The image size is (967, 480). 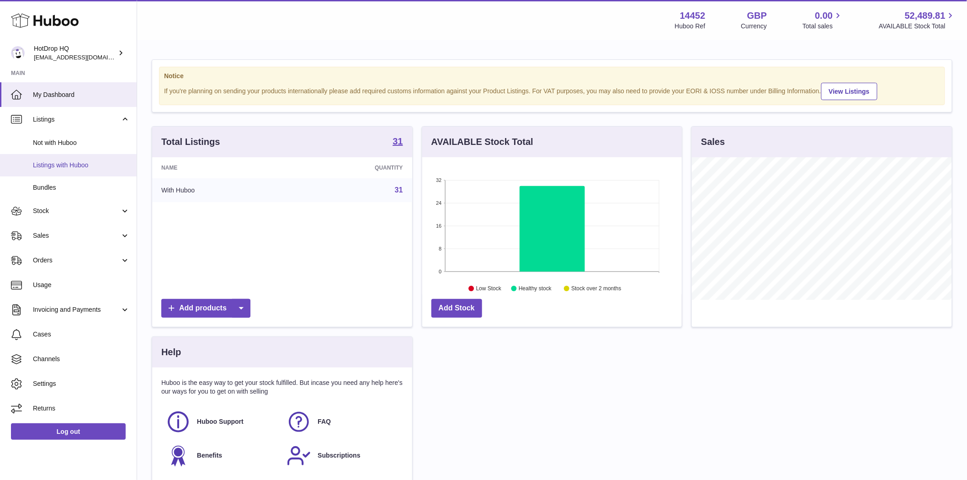 What do you see at coordinates (457, 308) in the screenshot?
I see `a: Add Stock` at bounding box center [457, 308].